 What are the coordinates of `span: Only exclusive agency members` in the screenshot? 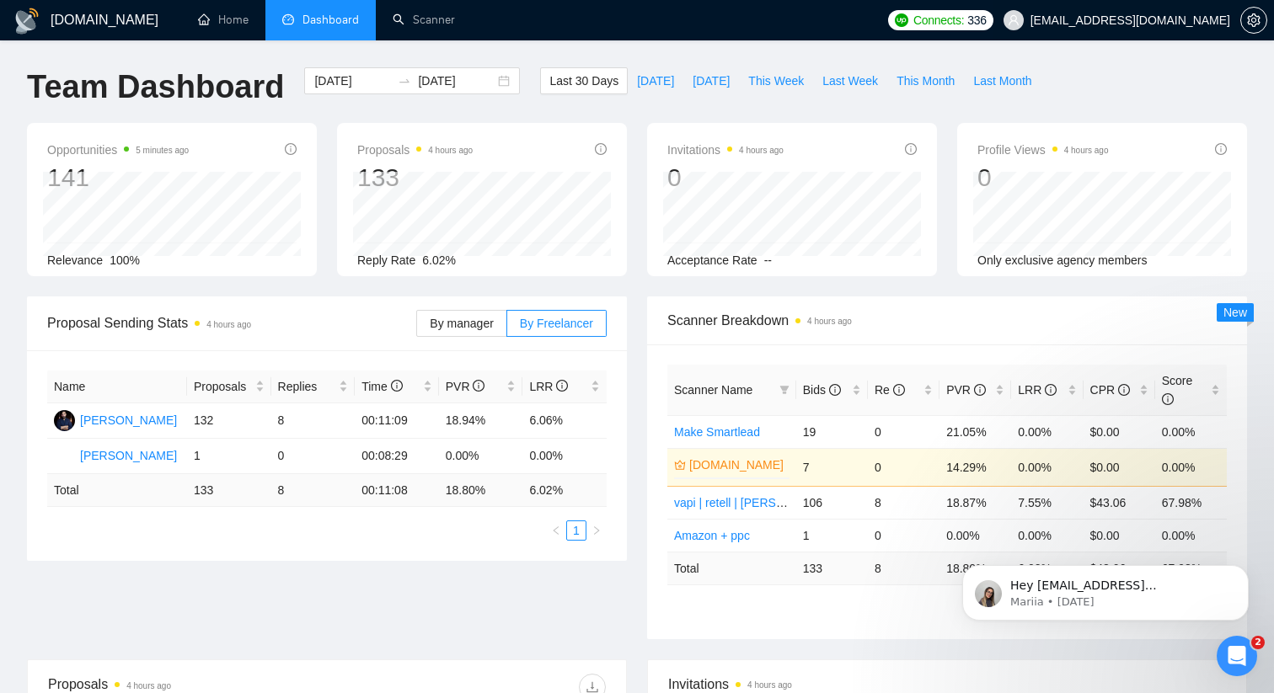 It's located at (1062, 260).